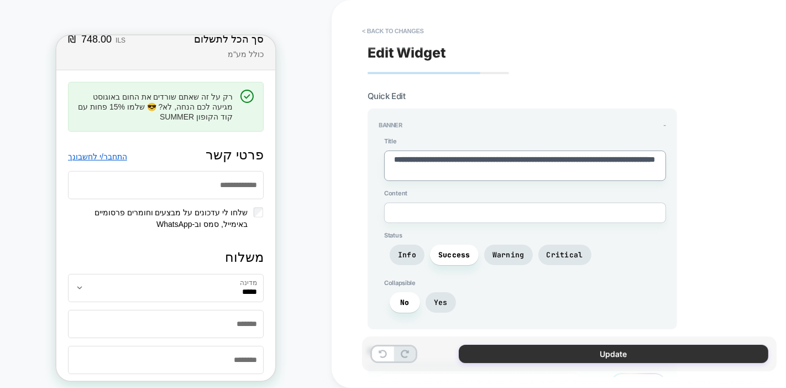 The width and height of the screenshot is (786, 388). I want to click on span: Yes, so click(441, 302).